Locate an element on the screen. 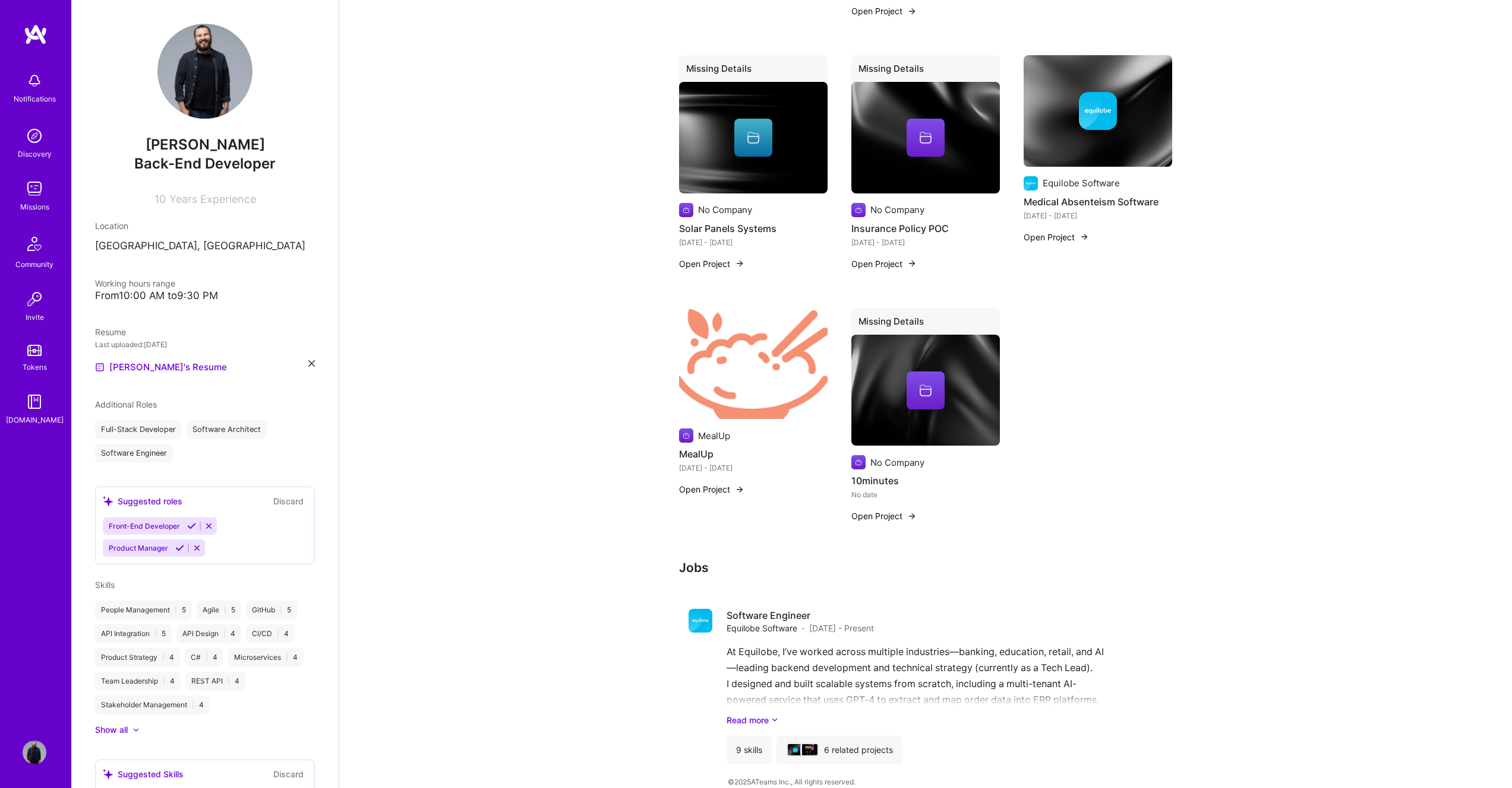 The image size is (1512, 788). div: Discovery is located at coordinates (35, 154).